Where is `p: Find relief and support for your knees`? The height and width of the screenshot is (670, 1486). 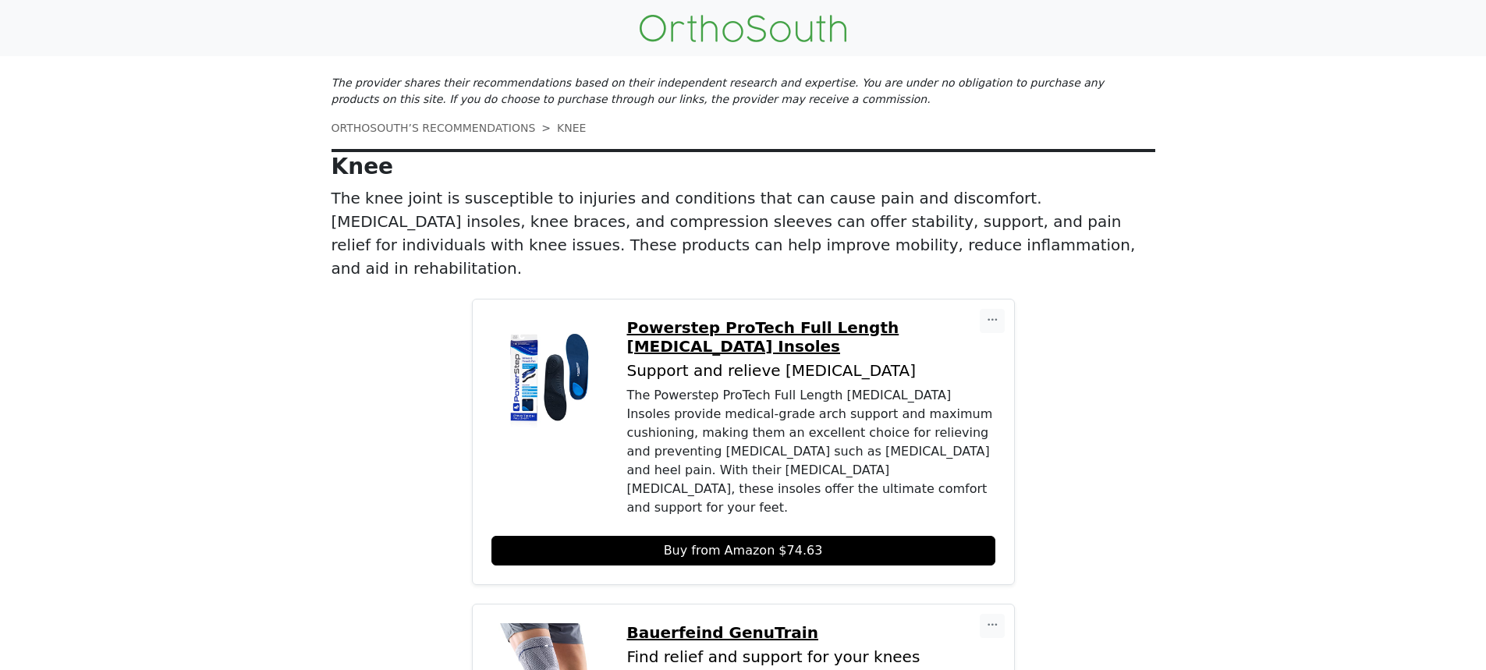 p: Find relief and support for your knees is located at coordinates (811, 657).